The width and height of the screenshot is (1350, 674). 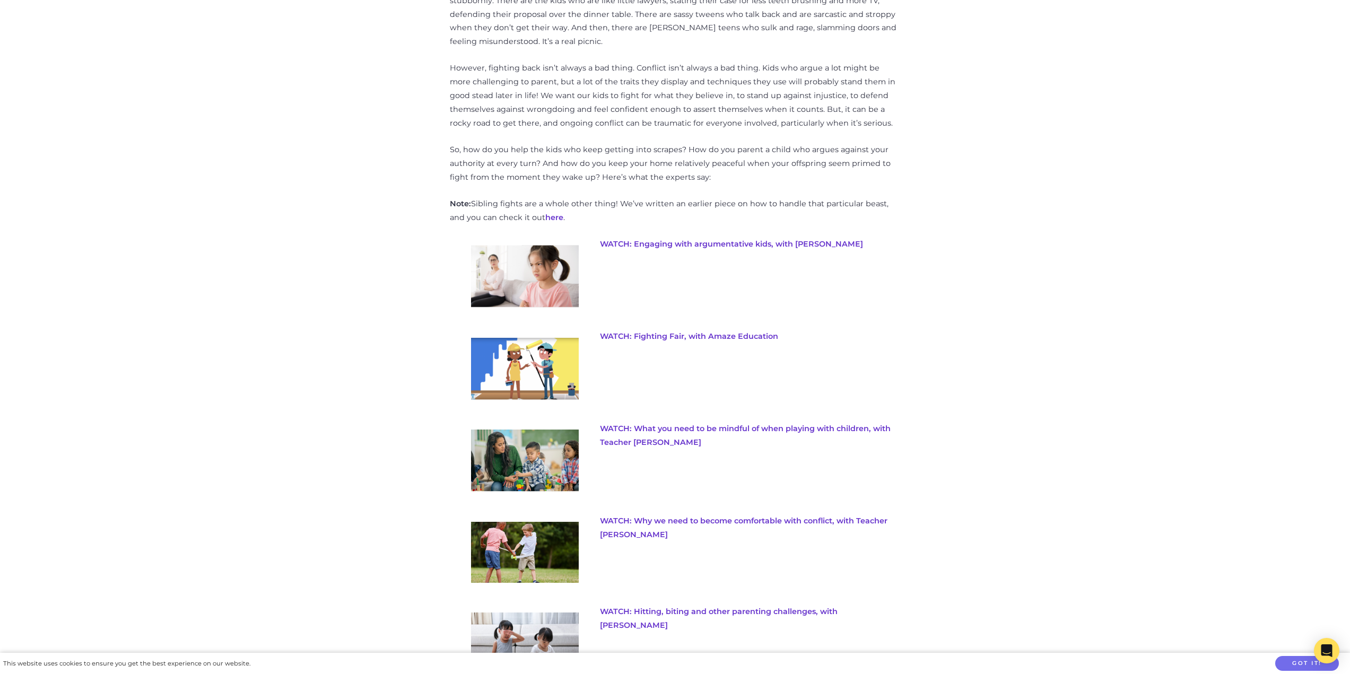 I want to click on p: However, fighting back isn’t always a bad thing. Conflict isn’t always a bad thing. Kids who argu..., so click(x=675, y=96).